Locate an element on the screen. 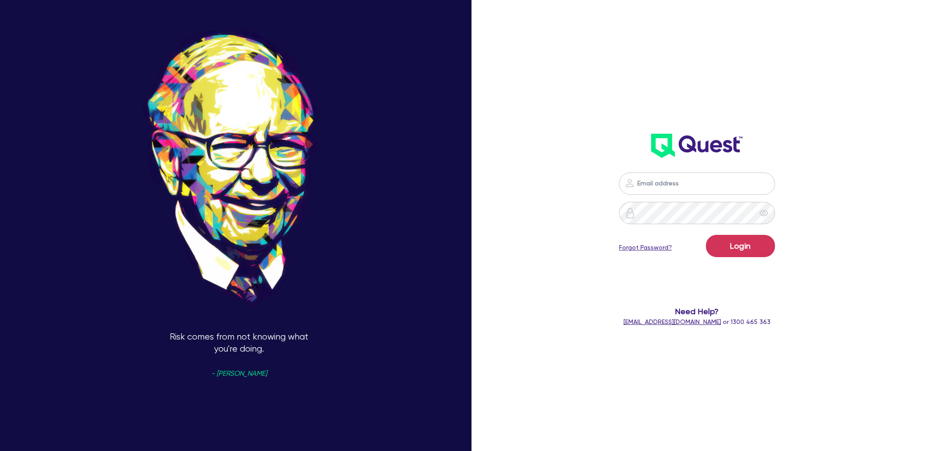 This screenshot has height=451, width=943. span: or 1300 465 363 is located at coordinates (697, 322).